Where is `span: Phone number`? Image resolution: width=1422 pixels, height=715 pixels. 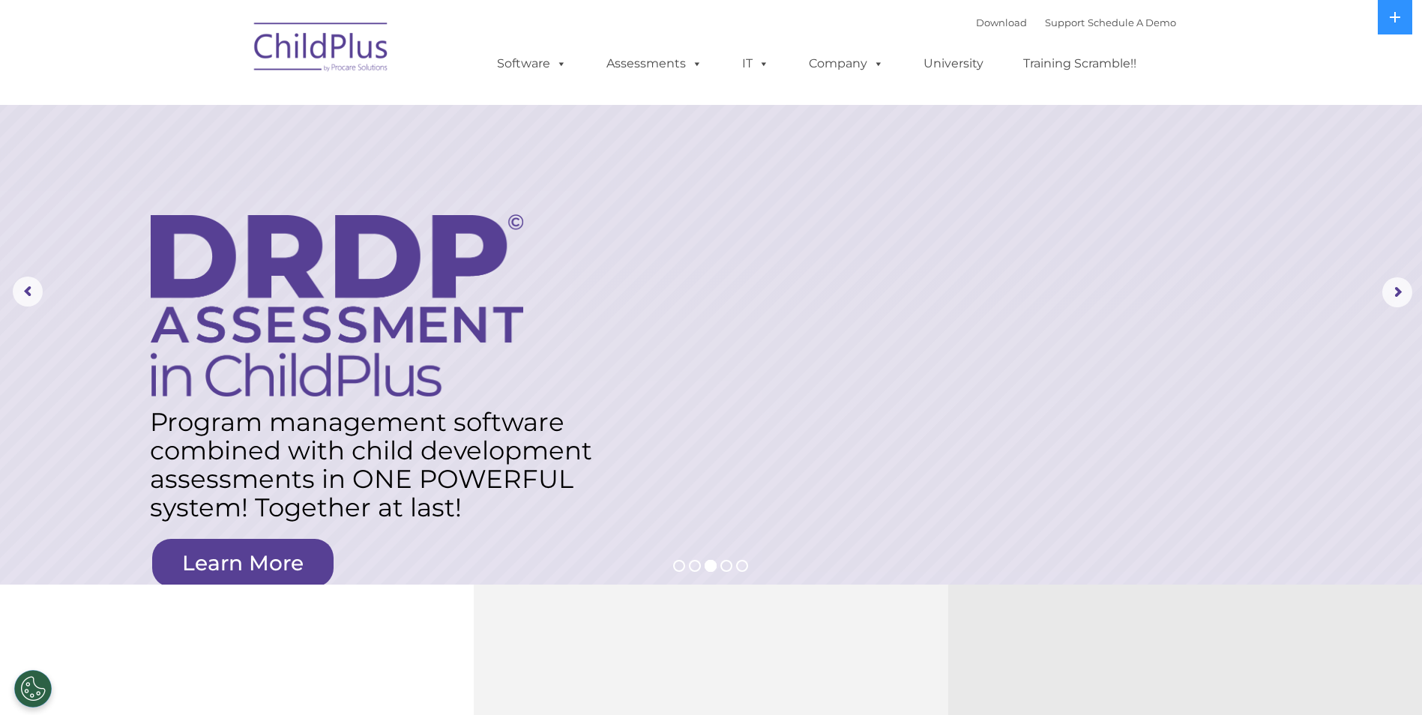 span: Phone number is located at coordinates (240, 166).